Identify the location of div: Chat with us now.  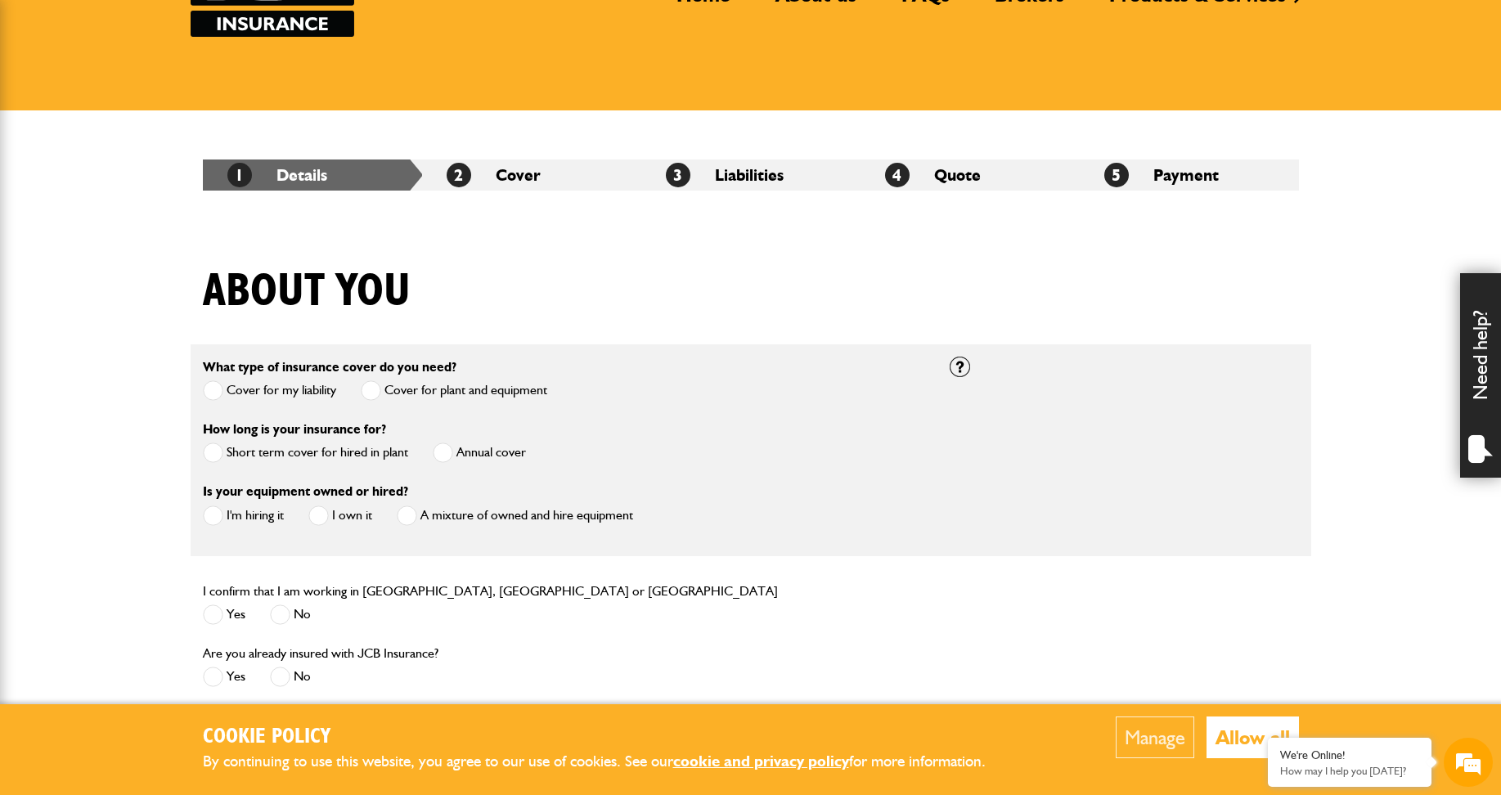
(180, 102).